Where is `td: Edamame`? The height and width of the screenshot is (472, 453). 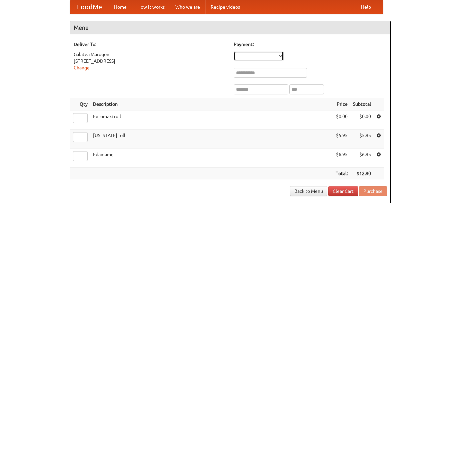 td: Edamame is located at coordinates (212, 158).